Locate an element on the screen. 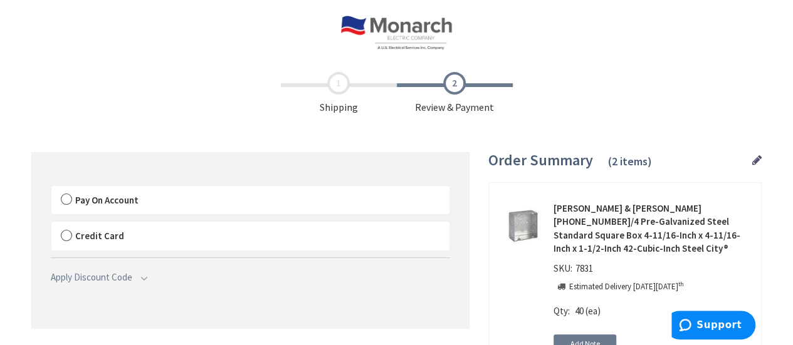 This screenshot has width=793, height=345. span: 7831 is located at coordinates (584, 268).